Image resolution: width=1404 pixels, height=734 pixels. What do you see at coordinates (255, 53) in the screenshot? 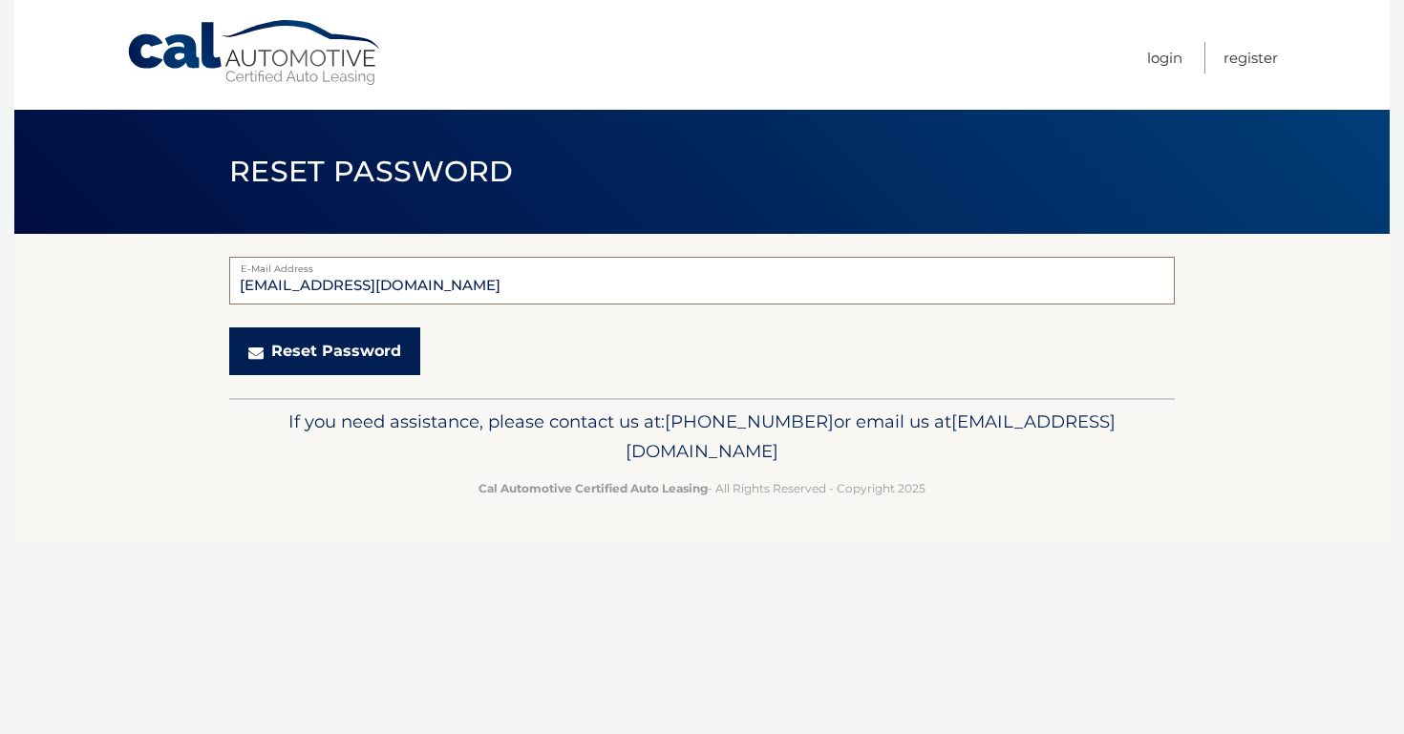
I see `a: Cal Automotive` at bounding box center [255, 53].